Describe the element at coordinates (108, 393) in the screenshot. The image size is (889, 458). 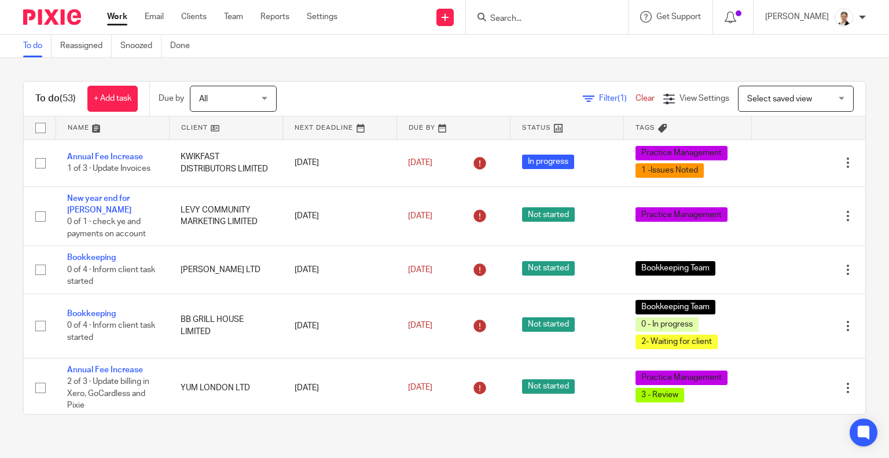
I see `span: 2 of 3 · Update billing in Xero, GoCardless and Pixie` at that location.